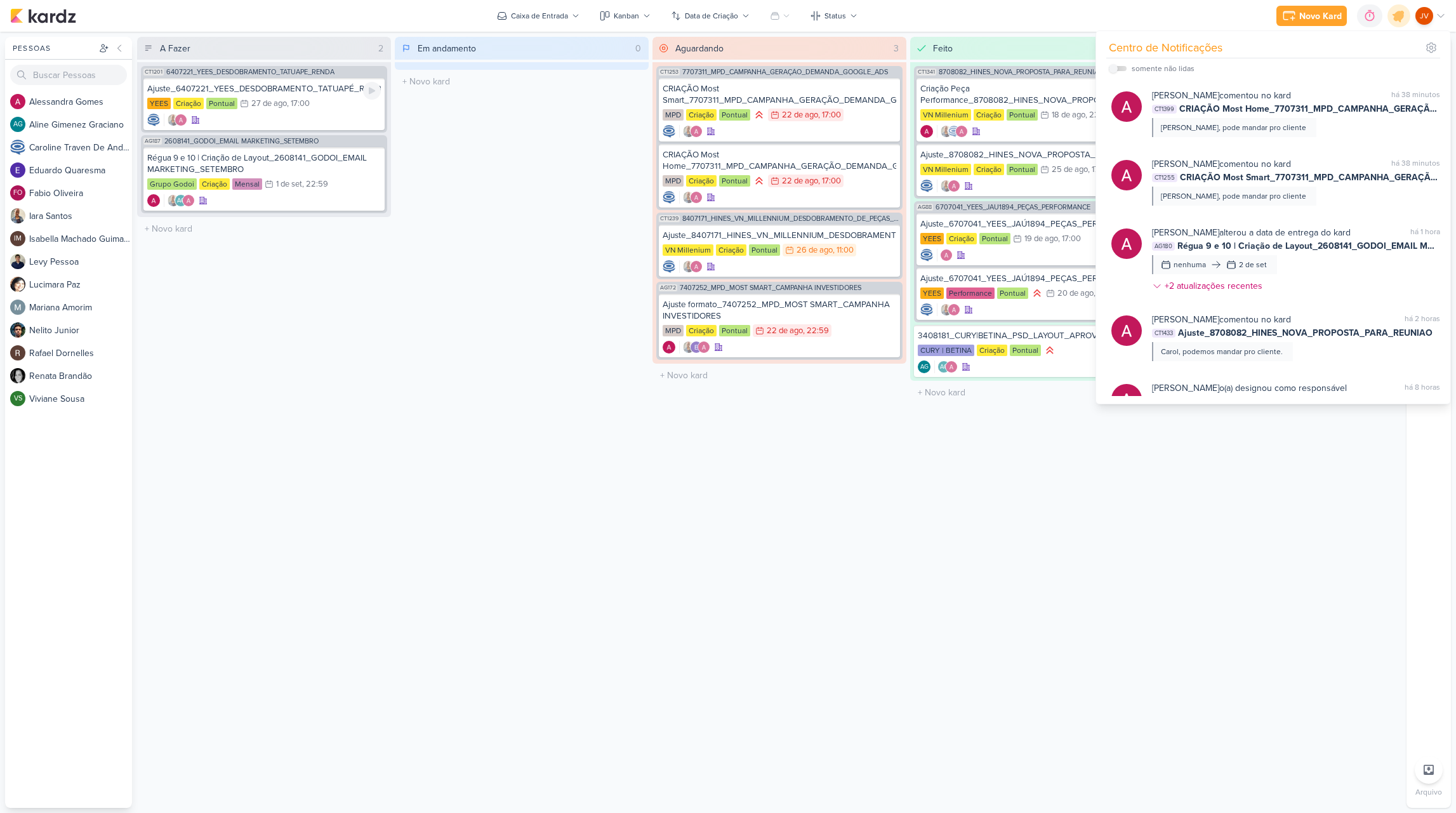  Describe the element at coordinates (1021, 72) in the screenshot. I see `span: 8708082_HINES_NOVA_PROPOSTA_PARA_REUNIAO` at that location.